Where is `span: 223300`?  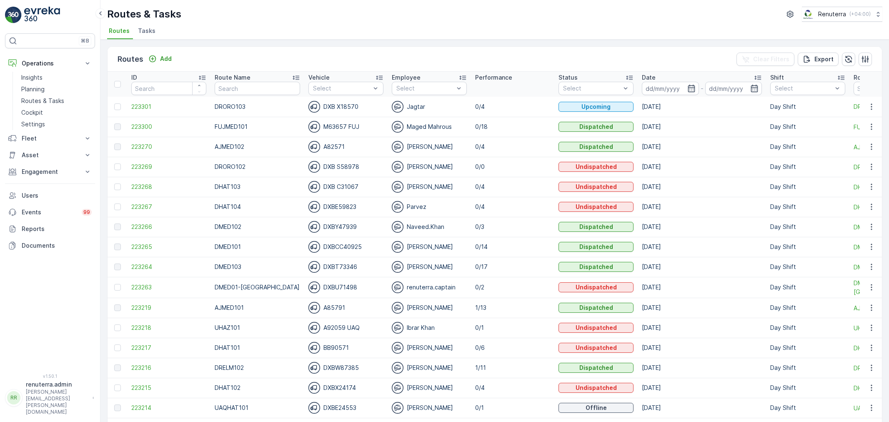
span: 223300 is located at coordinates (169, 127).